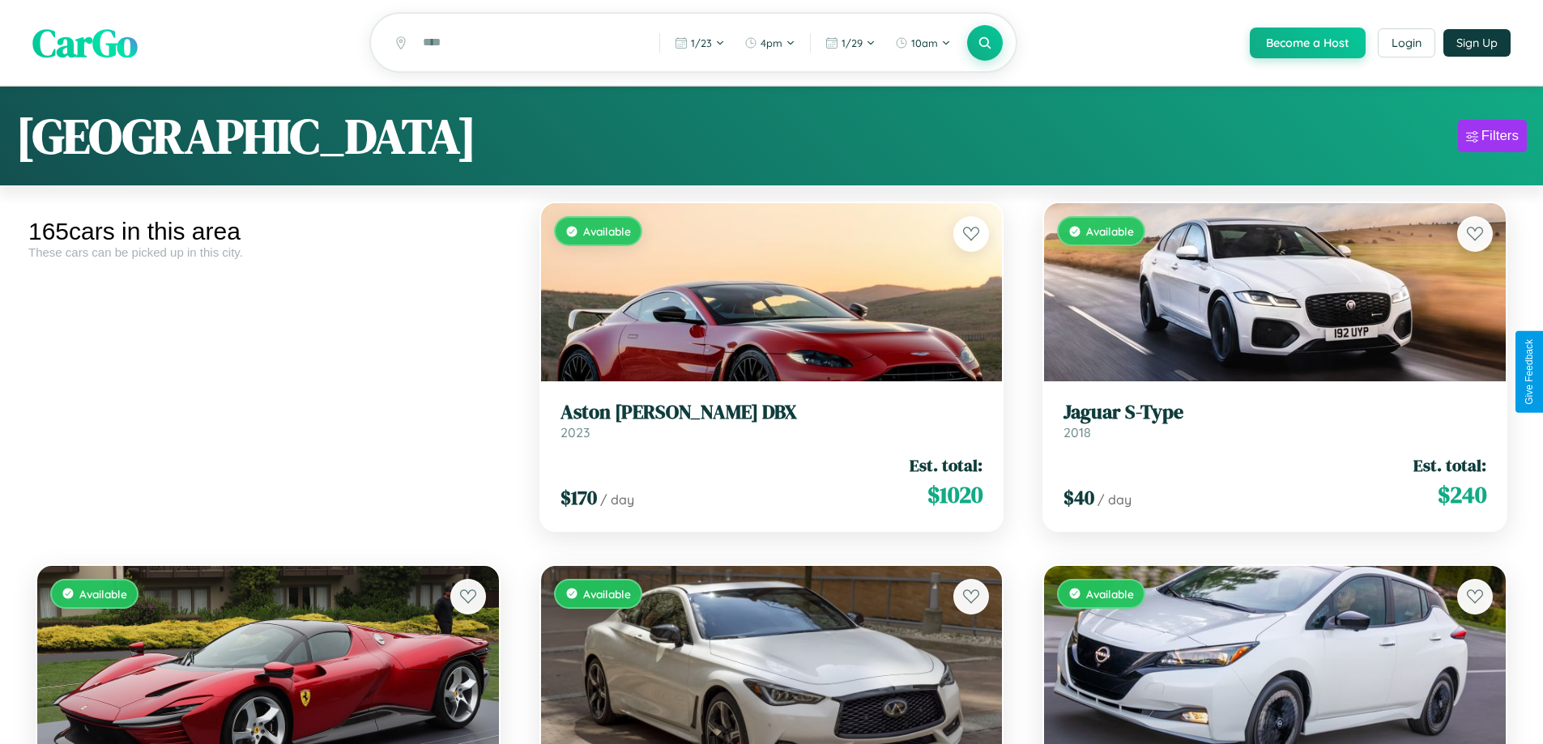  Describe the element at coordinates (851, 43) in the screenshot. I see `button: 1/29` at that location.